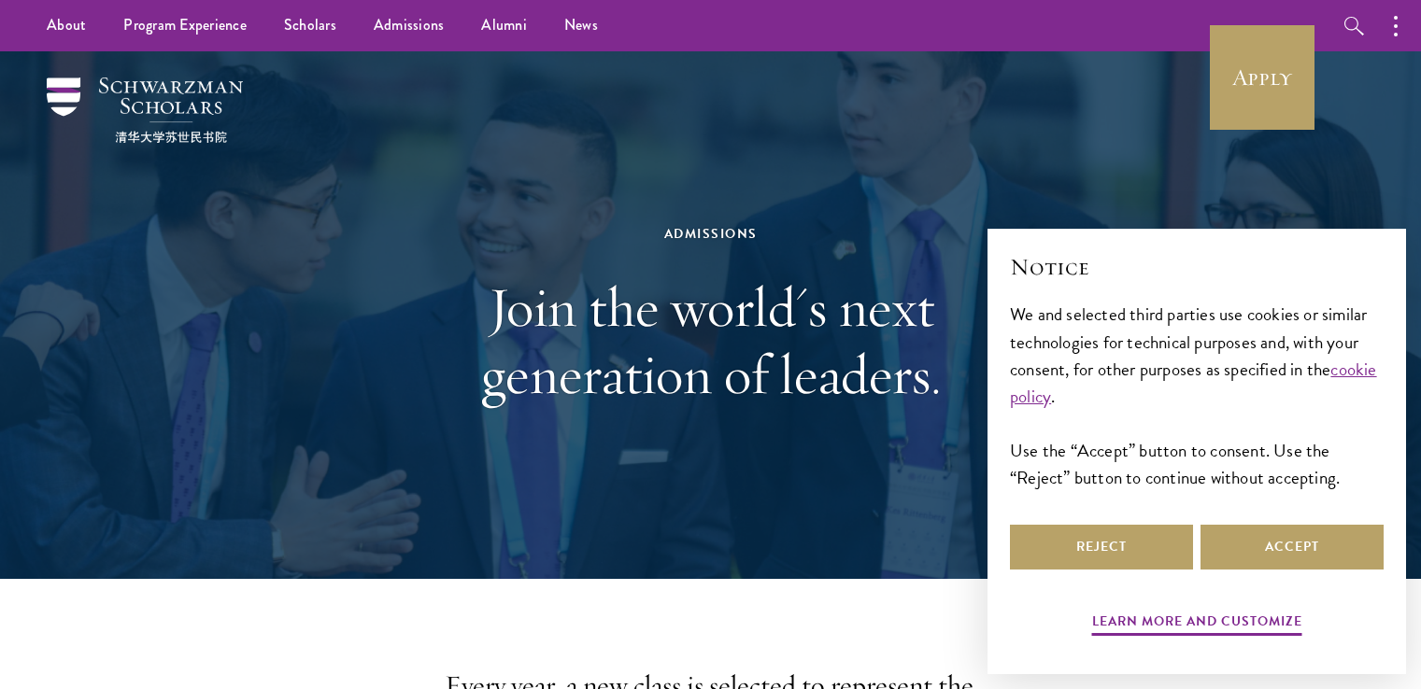 The image size is (1421, 689). What do you see at coordinates (1196, 624) in the screenshot?
I see `button: Learn more and customize` at bounding box center [1196, 624].